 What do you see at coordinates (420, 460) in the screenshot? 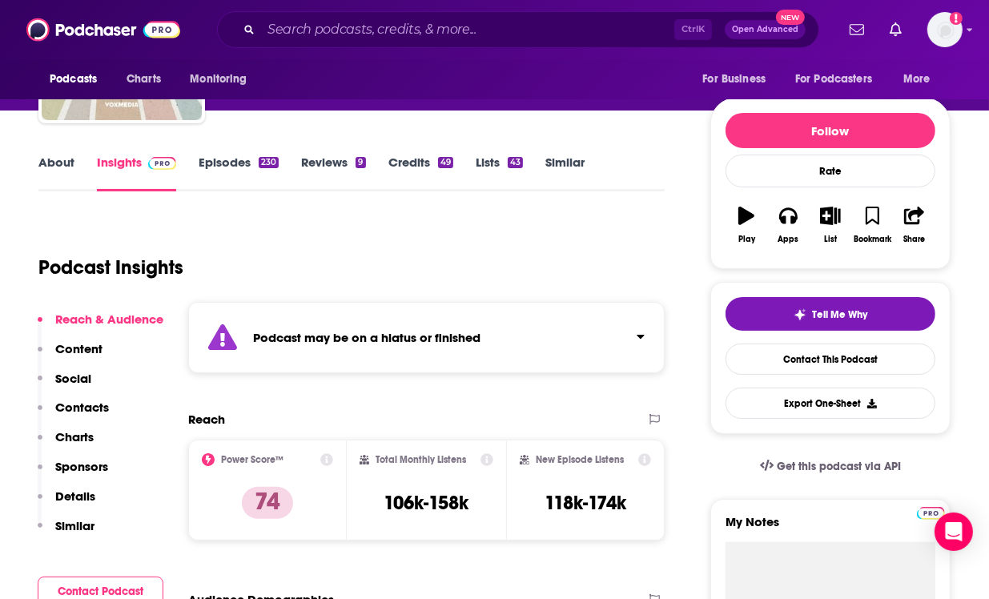
I see `h2: Total Monthly Listens` at bounding box center [420, 460].